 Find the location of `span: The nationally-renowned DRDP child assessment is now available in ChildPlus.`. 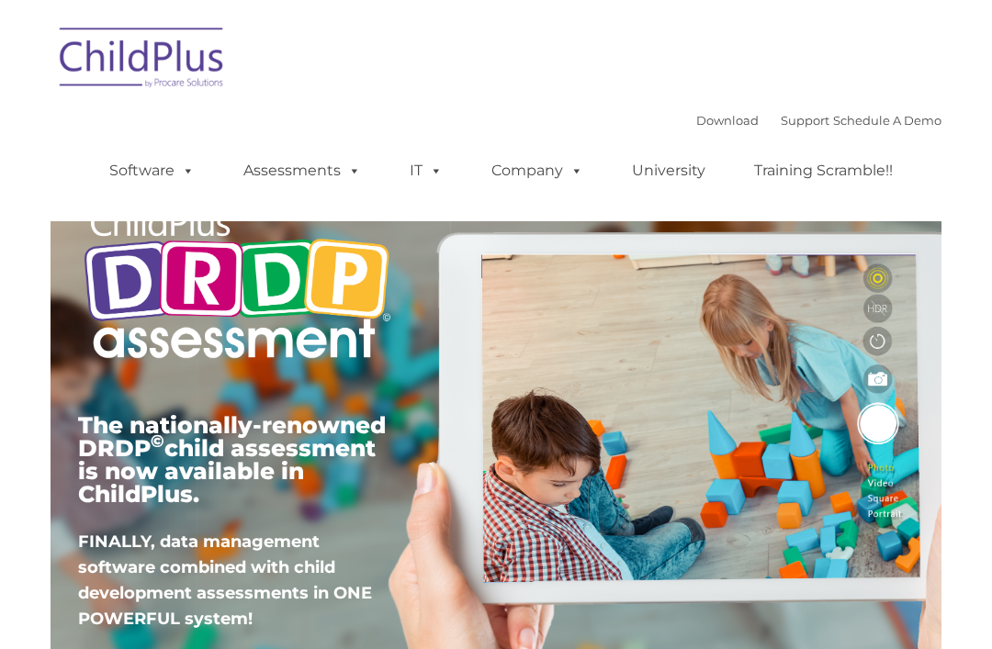

span: The nationally-renowned DRDP child assessment is now available in ChildPlus. is located at coordinates (231, 459).